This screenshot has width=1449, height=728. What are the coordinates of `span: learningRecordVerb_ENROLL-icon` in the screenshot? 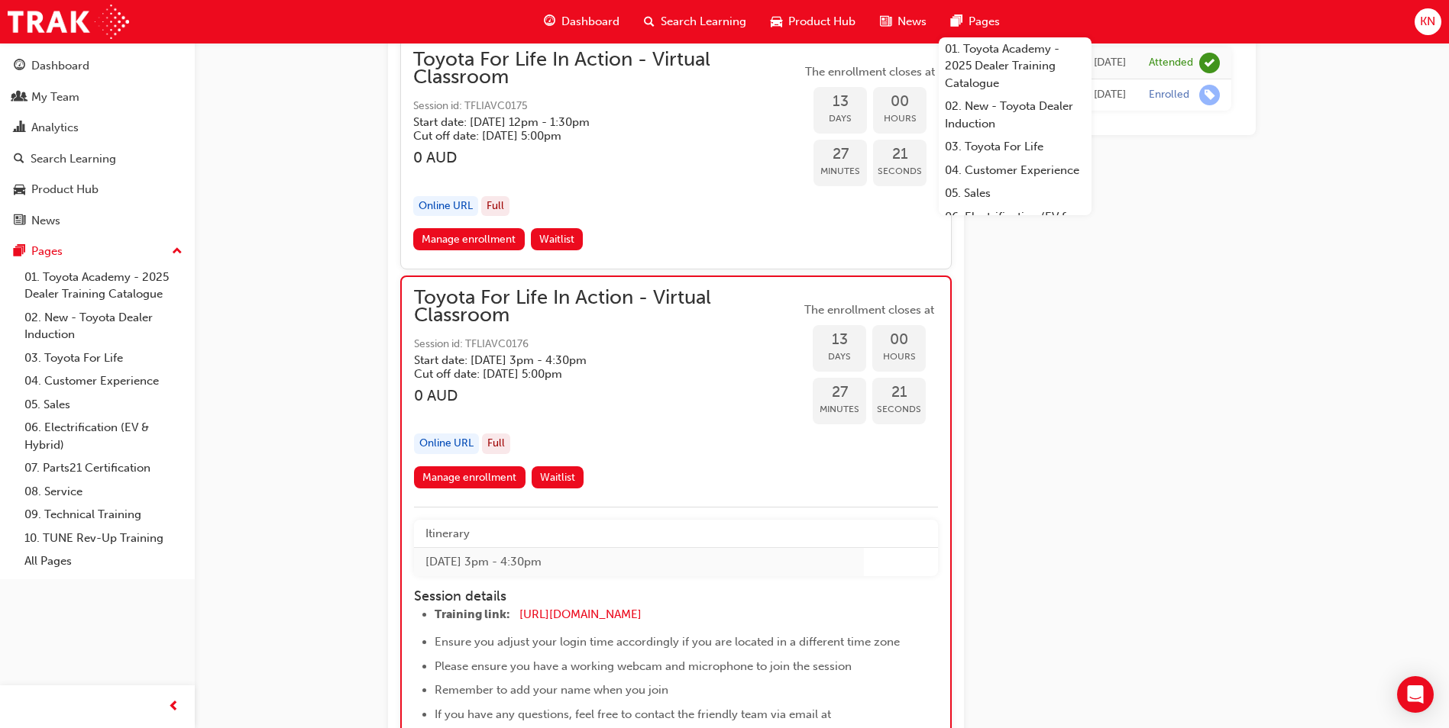 It's located at (1209, 95).